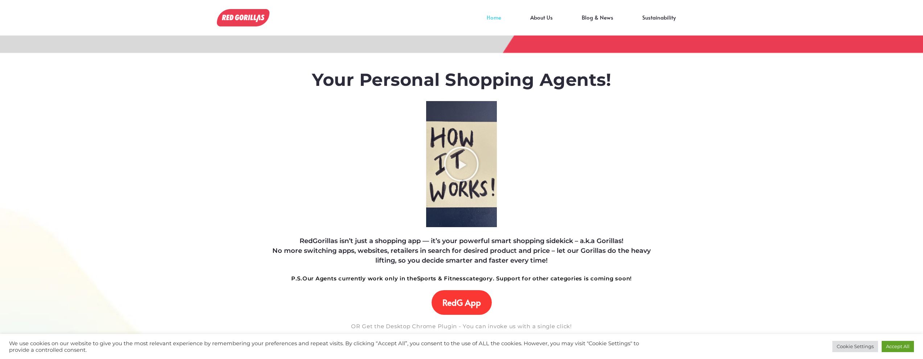 This screenshot has width=923, height=359. Describe the element at coordinates (597, 23) in the screenshot. I see `a: Blog & News` at that location.